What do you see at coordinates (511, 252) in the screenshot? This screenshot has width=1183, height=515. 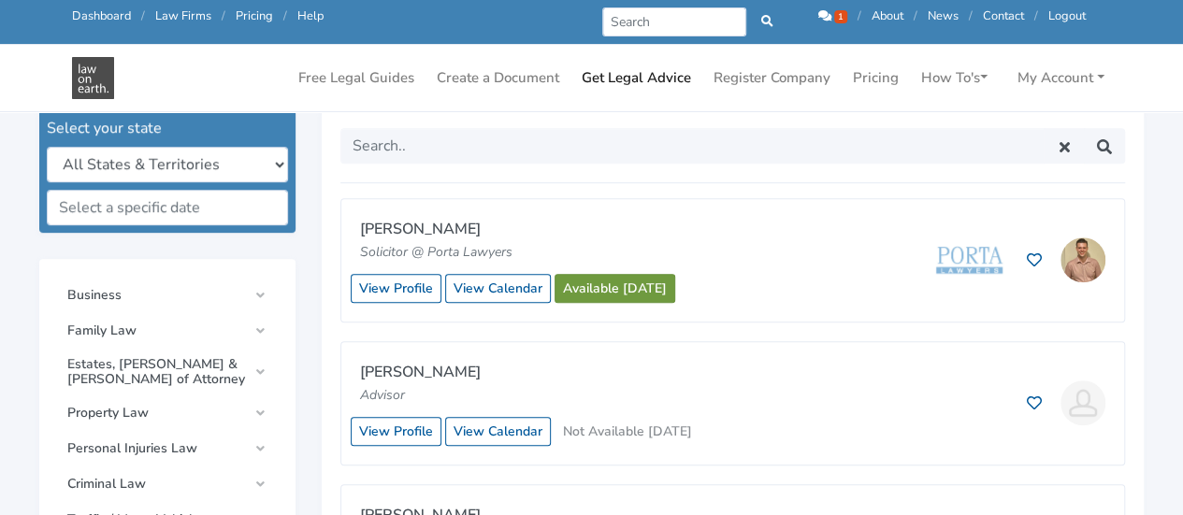 I see `p: Solicitor @ Porta Lawyers` at bounding box center [511, 252].